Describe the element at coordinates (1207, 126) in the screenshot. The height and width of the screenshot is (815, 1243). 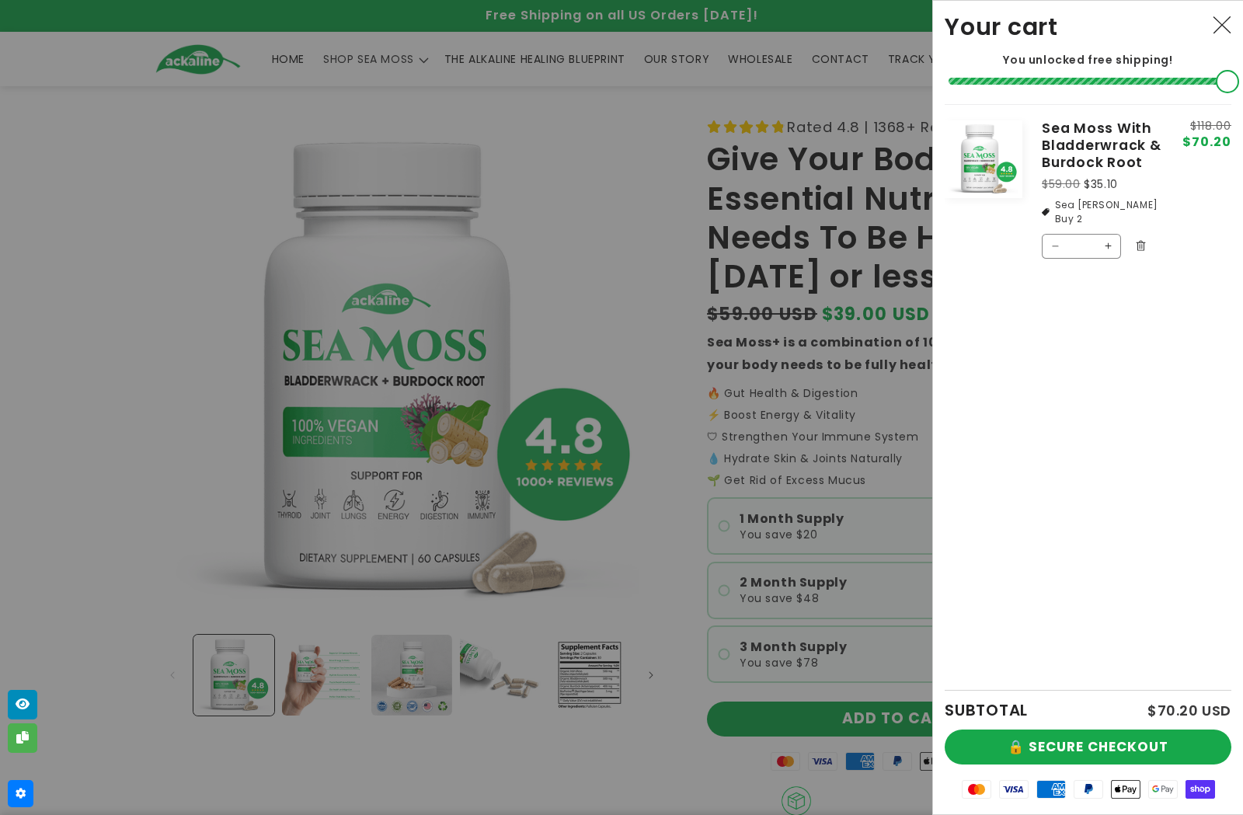
I see `s: $118.00` at that location.